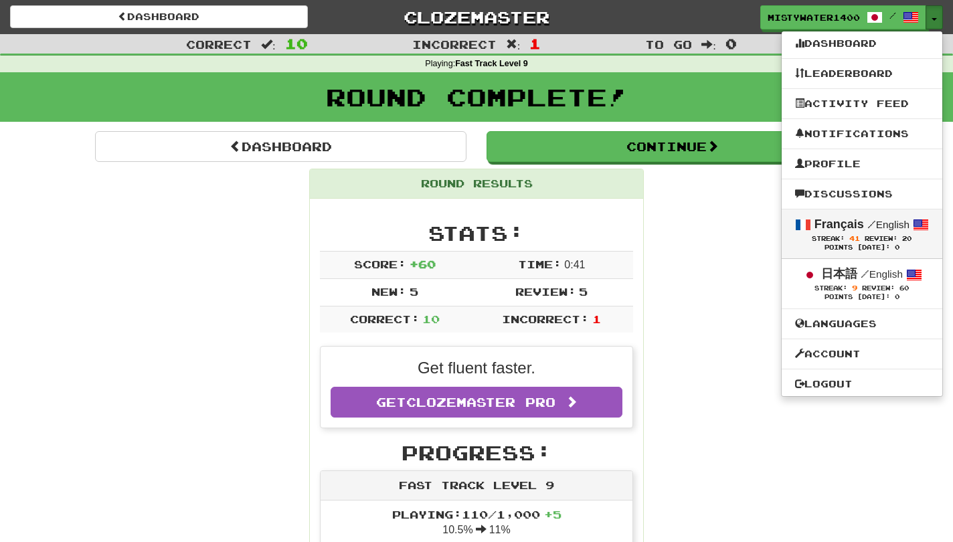 Image resolution: width=953 pixels, height=542 pixels. I want to click on a: Profile, so click(862, 164).